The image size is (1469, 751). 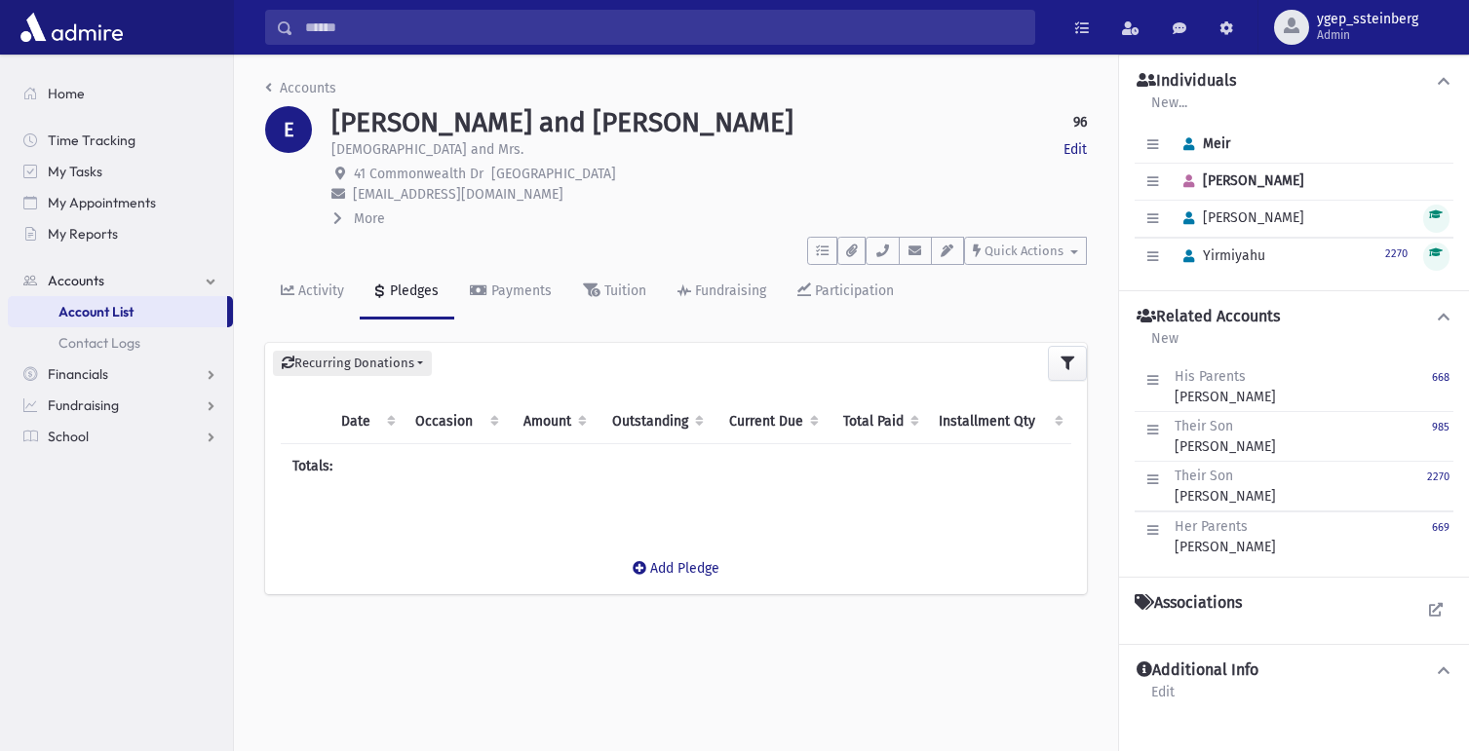 I want to click on a: New, so click(x=1165, y=345).